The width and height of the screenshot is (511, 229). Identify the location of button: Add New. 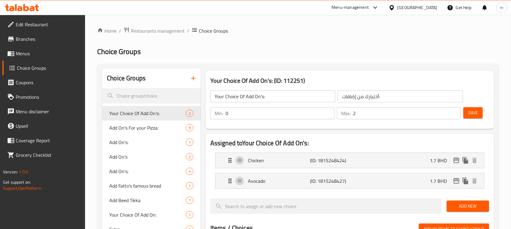
(468, 206).